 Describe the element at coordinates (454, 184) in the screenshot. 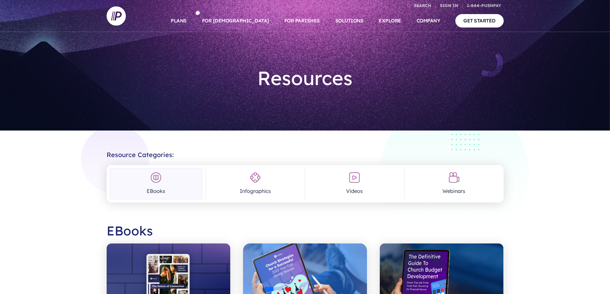

I see `a: Webinars` at that location.